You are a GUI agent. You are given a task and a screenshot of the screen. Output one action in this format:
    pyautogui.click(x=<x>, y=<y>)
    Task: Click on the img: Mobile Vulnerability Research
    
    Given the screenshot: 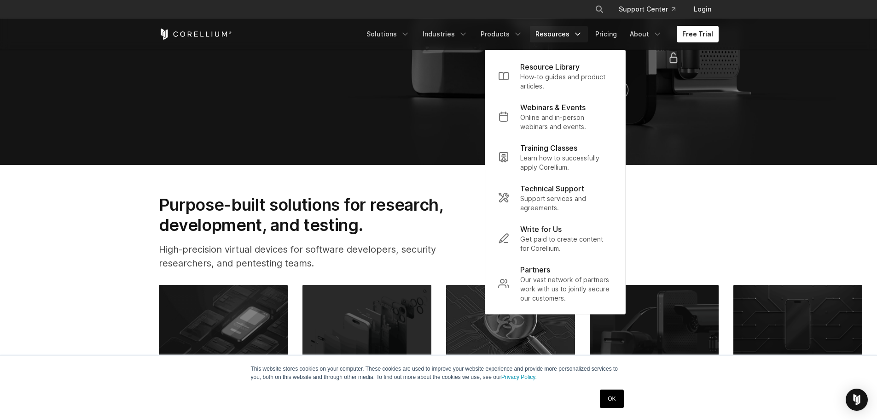 What is the action you would take?
    pyautogui.click(x=367, y=325)
    